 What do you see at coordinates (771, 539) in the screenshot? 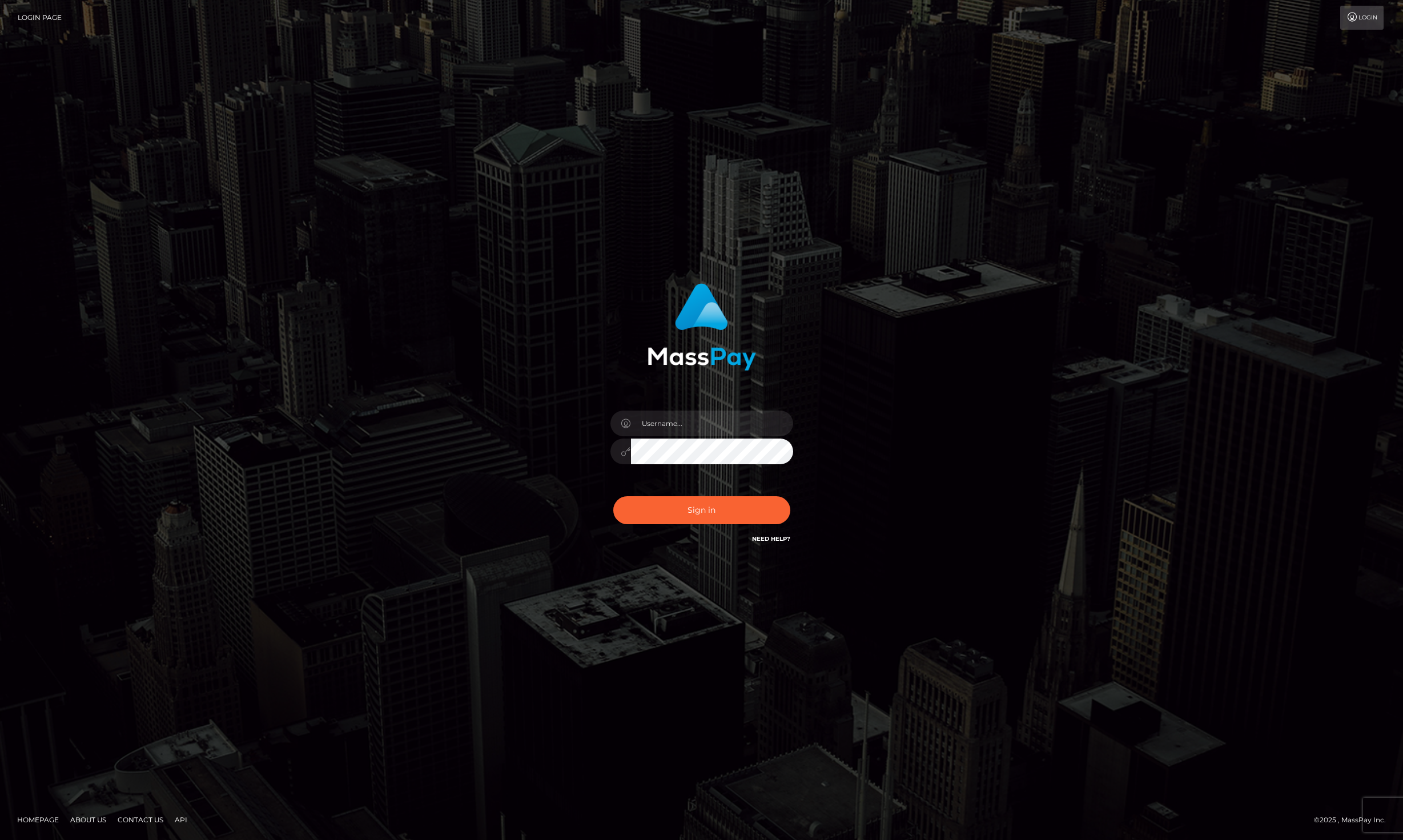
I see `a: Need Help?` at bounding box center [771, 539].